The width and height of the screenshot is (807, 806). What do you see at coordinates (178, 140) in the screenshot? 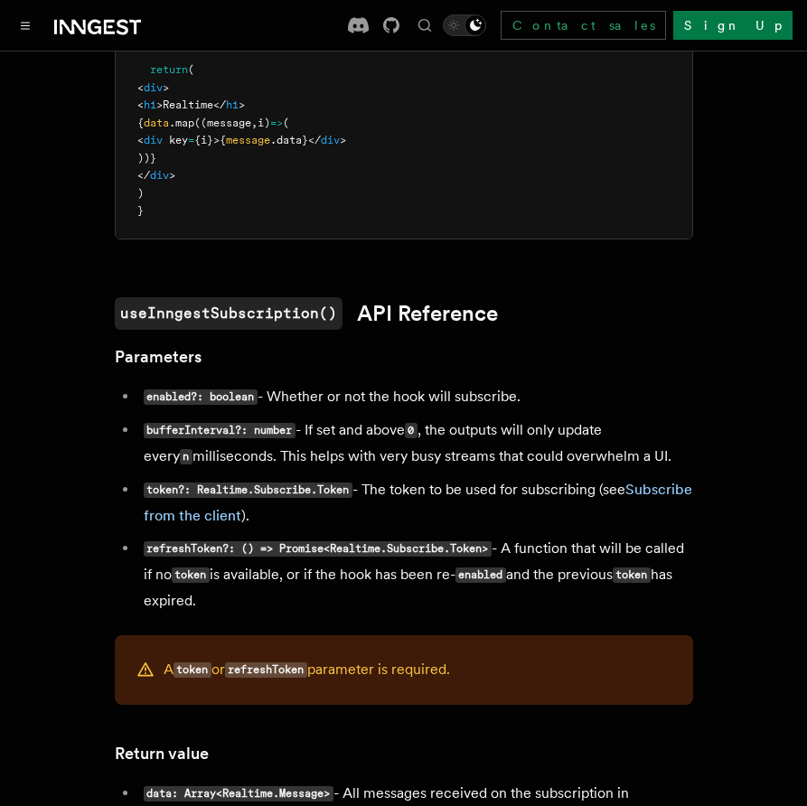
I see `span: key` at bounding box center [178, 140].